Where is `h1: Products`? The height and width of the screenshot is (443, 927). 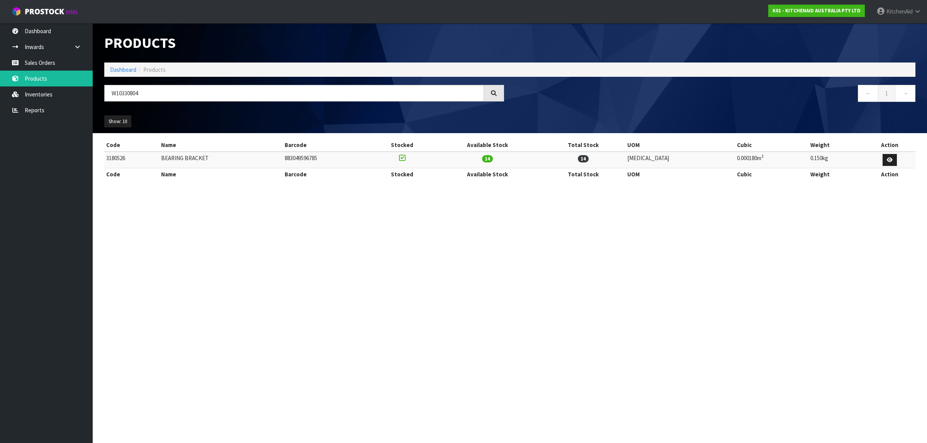 h1: Products is located at coordinates (304, 43).